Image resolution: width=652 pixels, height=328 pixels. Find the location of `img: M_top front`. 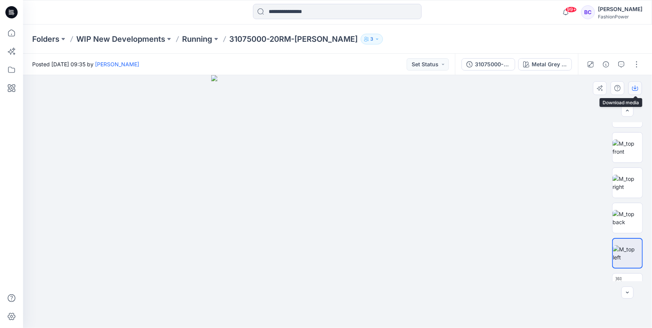

img: M_top front is located at coordinates (627, 148).